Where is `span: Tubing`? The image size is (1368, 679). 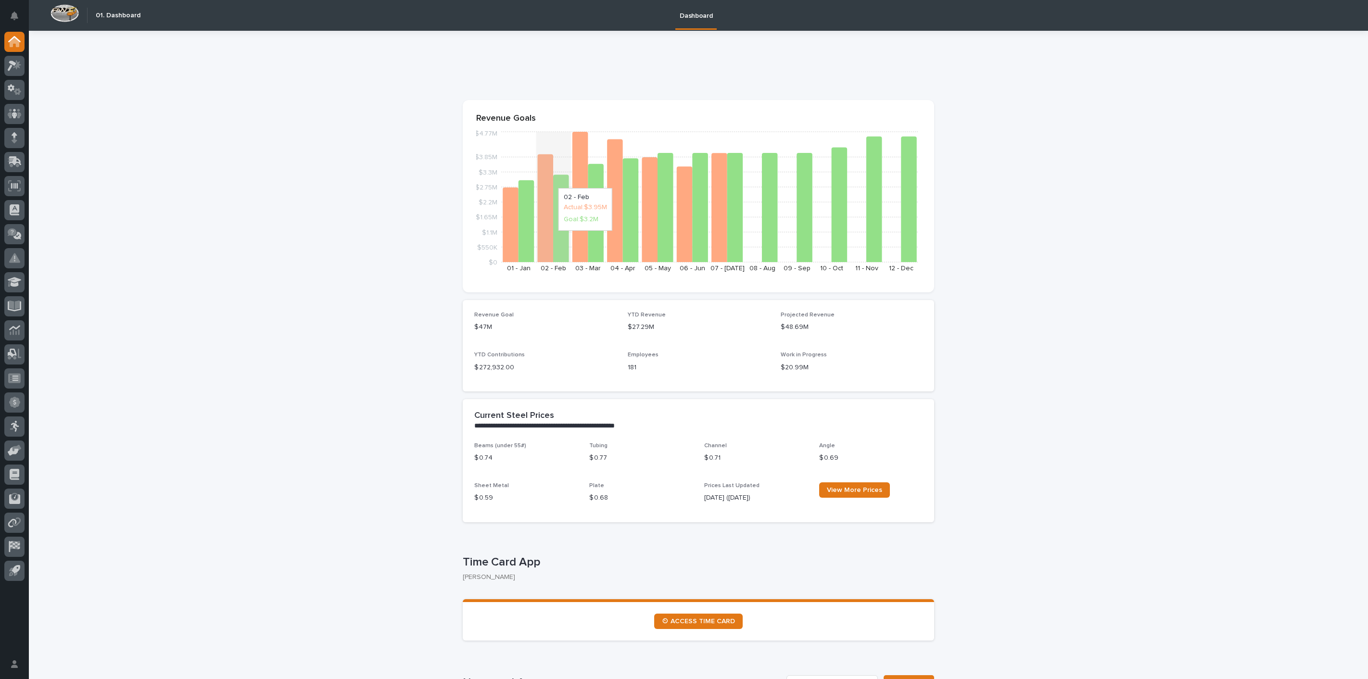
span: Tubing is located at coordinates (598, 446).